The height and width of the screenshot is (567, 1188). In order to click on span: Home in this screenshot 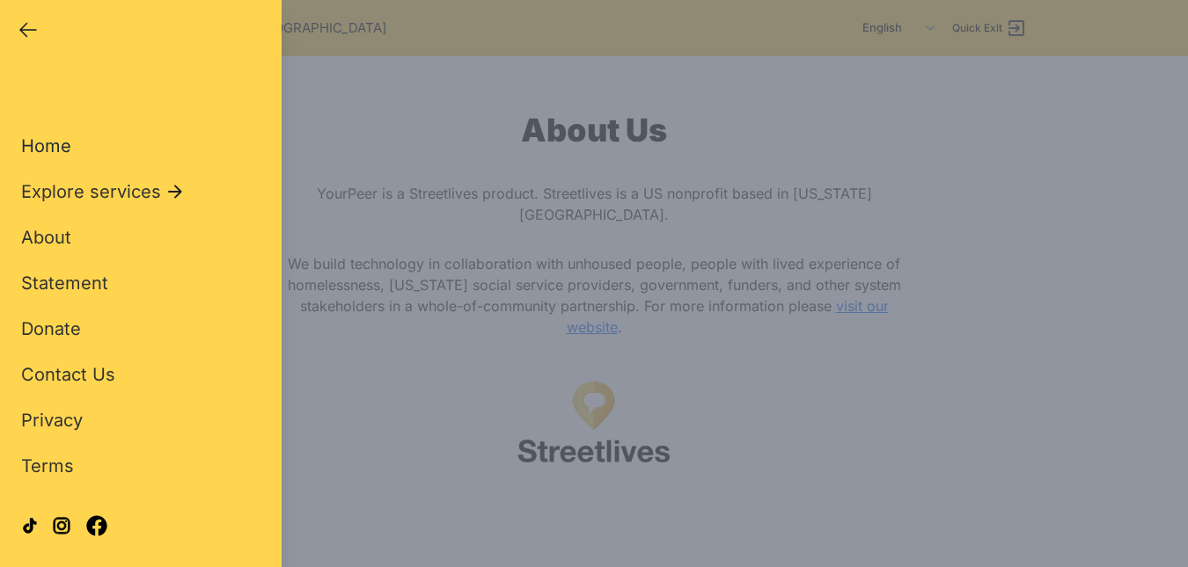, I will do `click(46, 146)`.